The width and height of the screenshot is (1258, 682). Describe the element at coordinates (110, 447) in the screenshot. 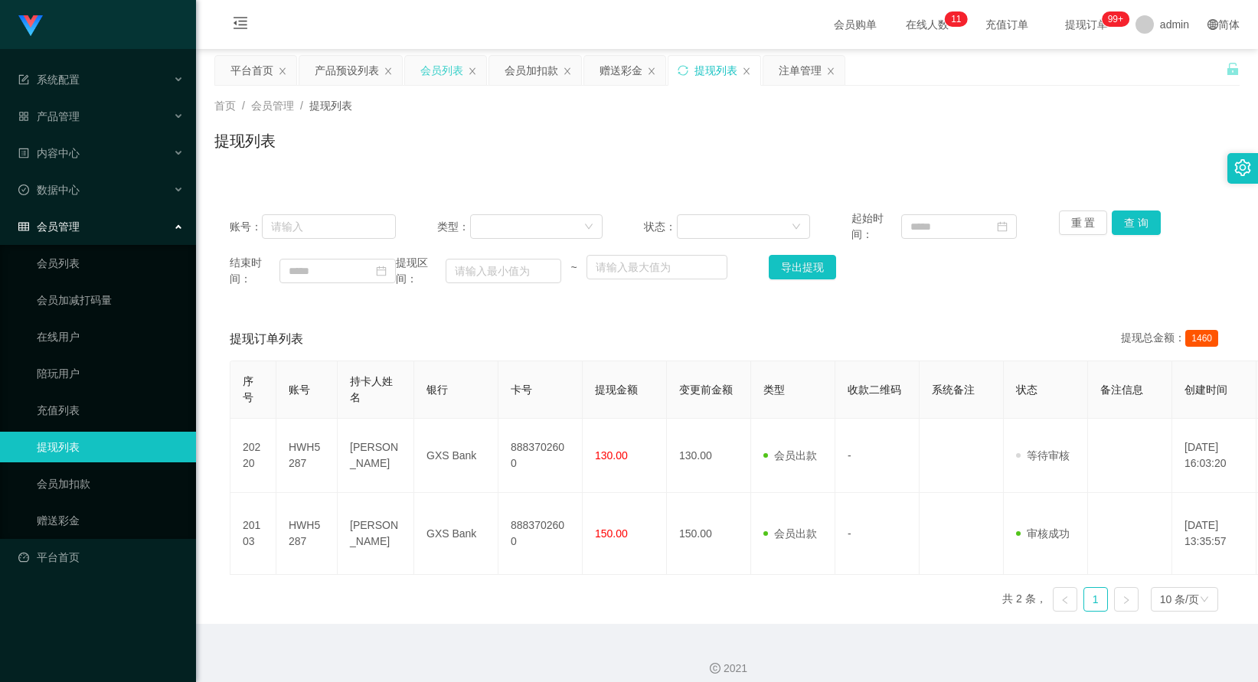

I see `a: 提现列表` at that location.